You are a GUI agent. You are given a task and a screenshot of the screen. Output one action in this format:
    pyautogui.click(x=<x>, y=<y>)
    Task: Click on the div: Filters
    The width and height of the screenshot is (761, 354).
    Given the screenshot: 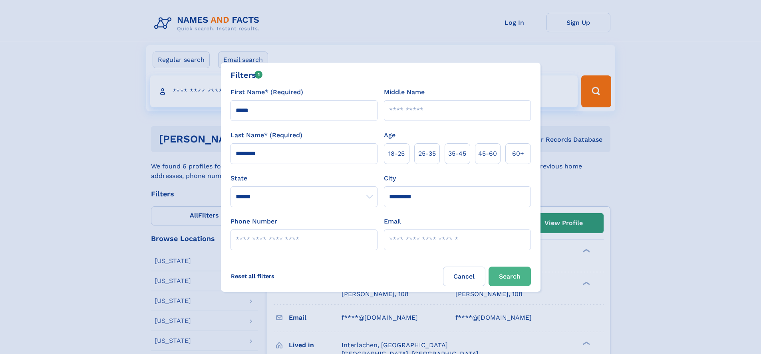 What is the action you would take?
    pyautogui.click(x=247, y=75)
    